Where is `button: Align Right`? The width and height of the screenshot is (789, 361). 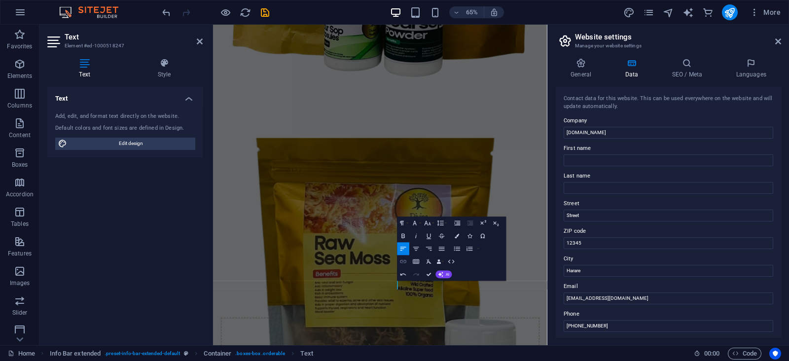
button: Align Right is located at coordinates (429, 248).